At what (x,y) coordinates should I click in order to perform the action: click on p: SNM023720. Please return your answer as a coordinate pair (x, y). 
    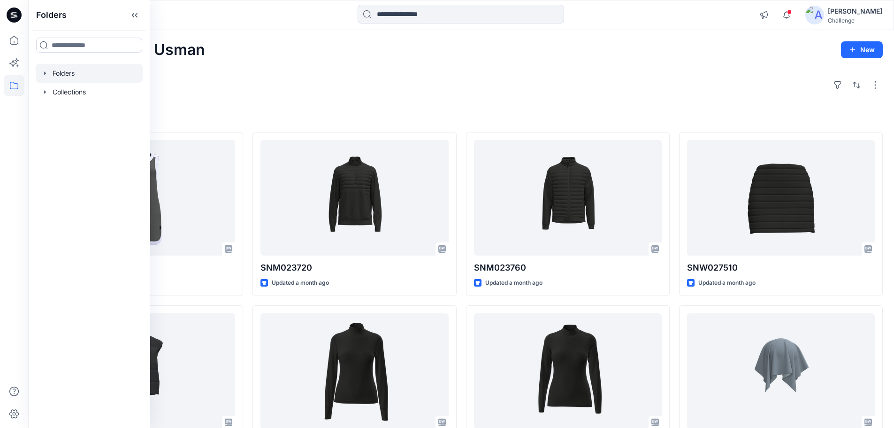
    Looking at the image, I should click on (354, 268).